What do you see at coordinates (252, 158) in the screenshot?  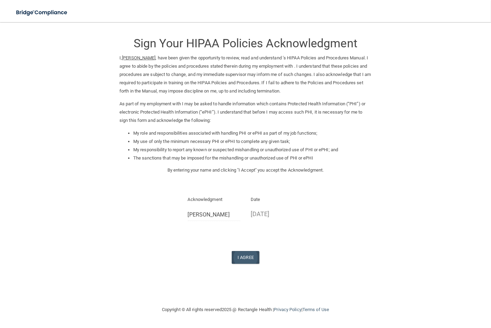 I see `li: The sanctions that may be imposed for the mishandling or unauthorized use of PHI or ePHI` at bounding box center [252, 158].